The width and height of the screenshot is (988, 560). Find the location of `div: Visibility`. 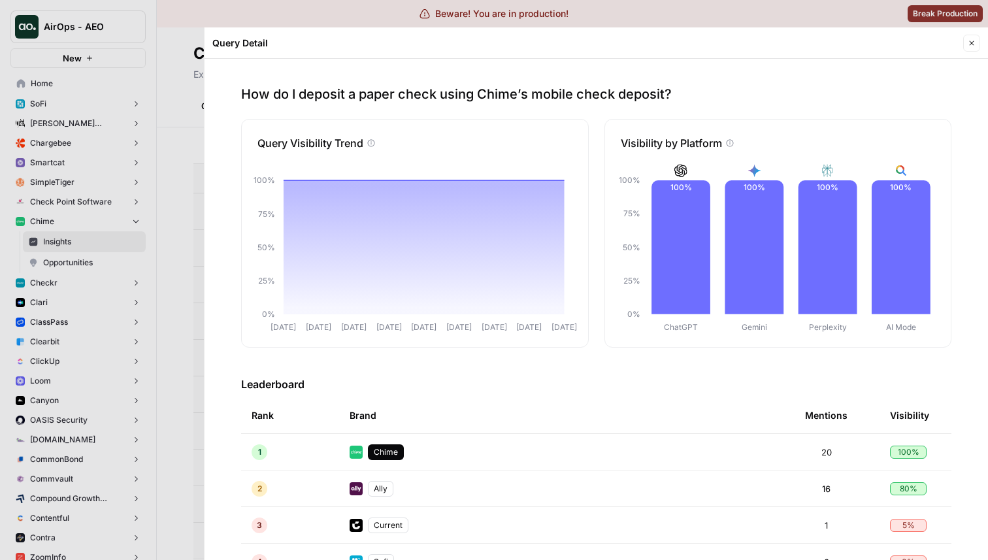

div: Visibility is located at coordinates (909, 415).